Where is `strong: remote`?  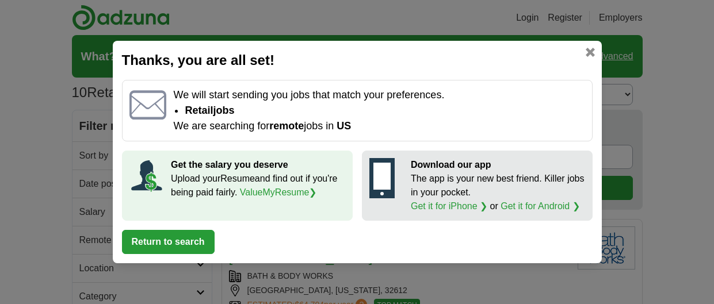
strong: remote is located at coordinates (287, 126).